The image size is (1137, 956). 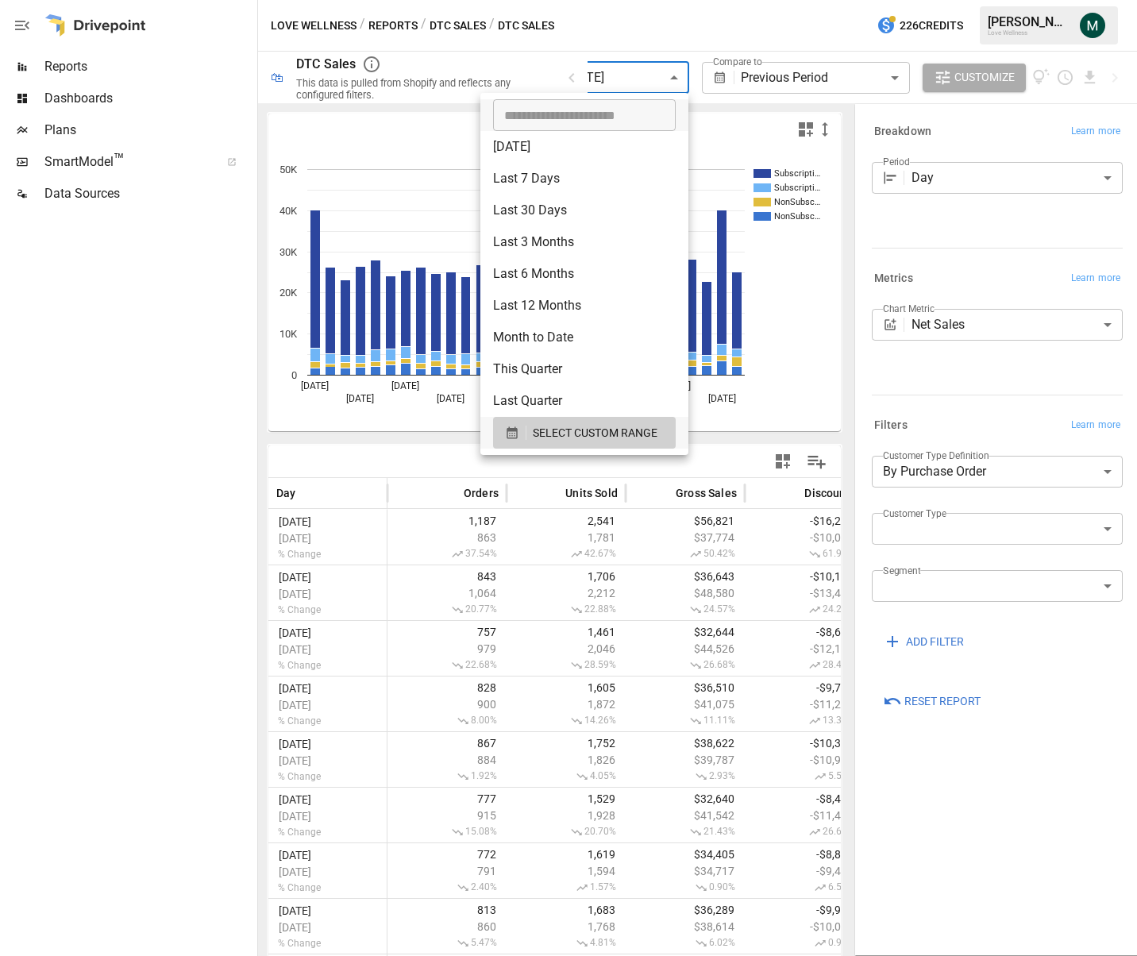 I want to click on span: SELECT CUSTOM RANGE, so click(x=595, y=433).